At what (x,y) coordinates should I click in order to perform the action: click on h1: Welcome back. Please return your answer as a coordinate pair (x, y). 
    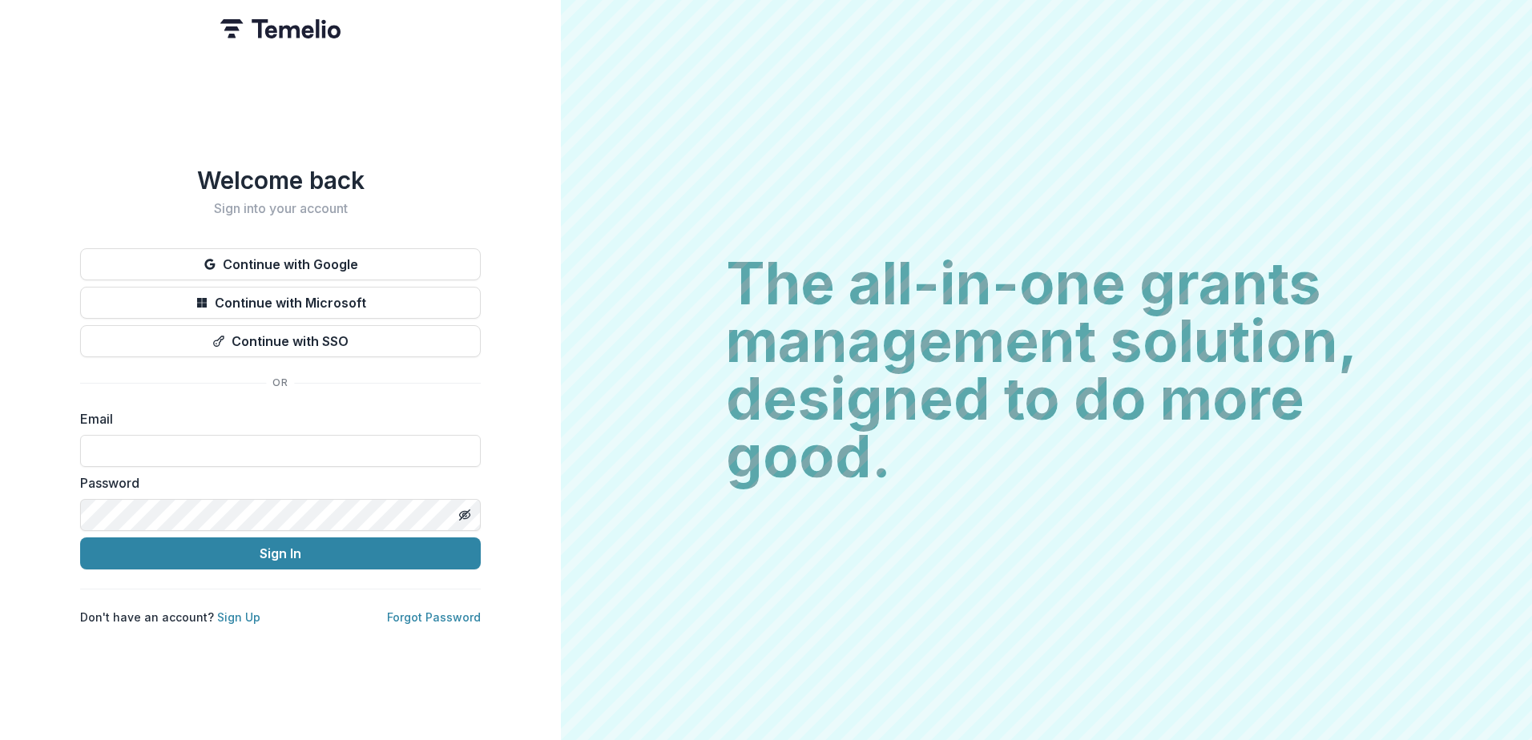
    Looking at the image, I should click on (280, 180).